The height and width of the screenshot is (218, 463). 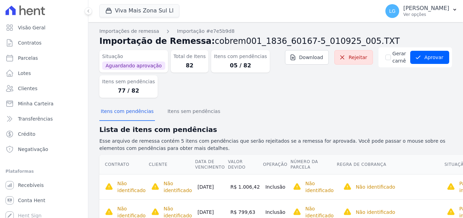 I want to click on th: Cliente, so click(x=171, y=164).